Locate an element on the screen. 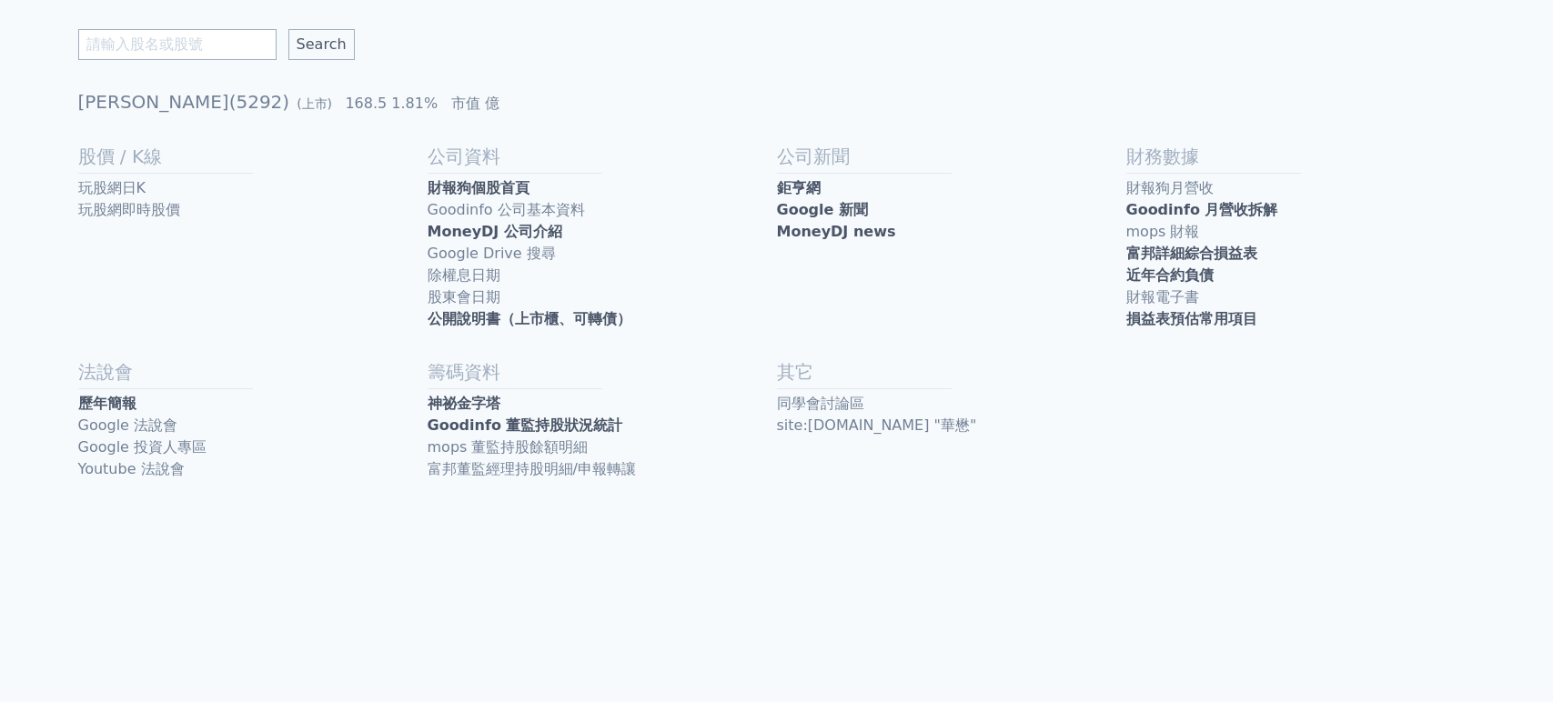  div: 聊天小工具 is located at coordinates (1507, 659).